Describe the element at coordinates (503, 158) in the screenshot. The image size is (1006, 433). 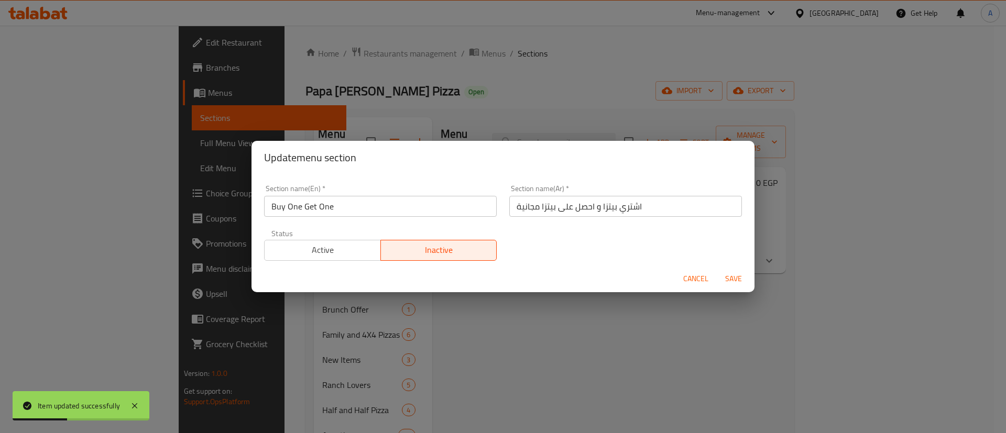
I see `h2: Update menu section` at that location.